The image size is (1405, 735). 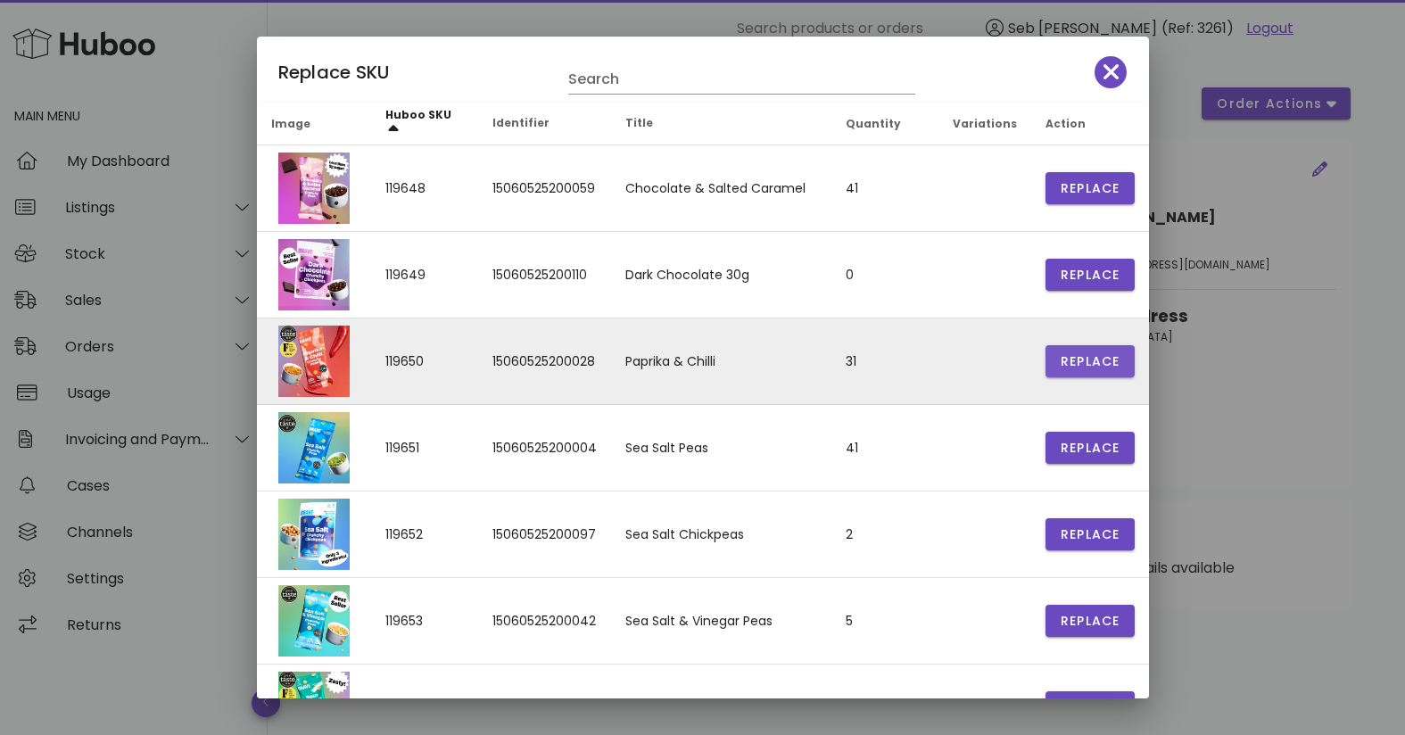 I want to click on td: 5, so click(x=885, y=621).